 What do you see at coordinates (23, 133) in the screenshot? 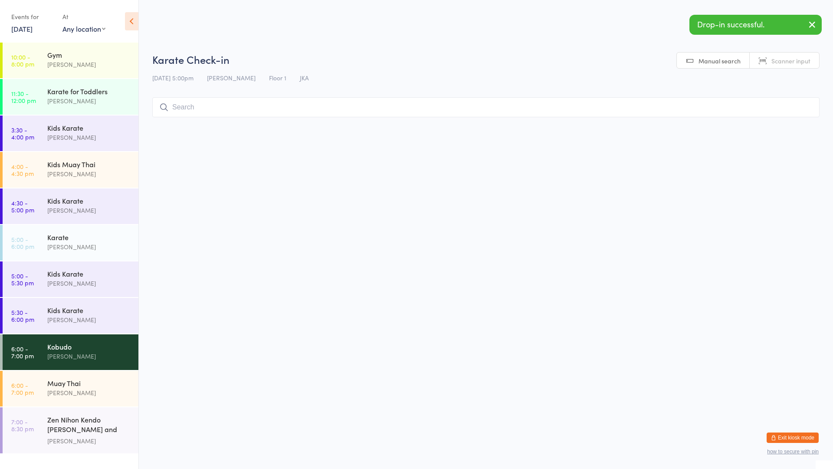
I see `time: 3:30 - 4:00 pm` at bounding box center [23, 133].